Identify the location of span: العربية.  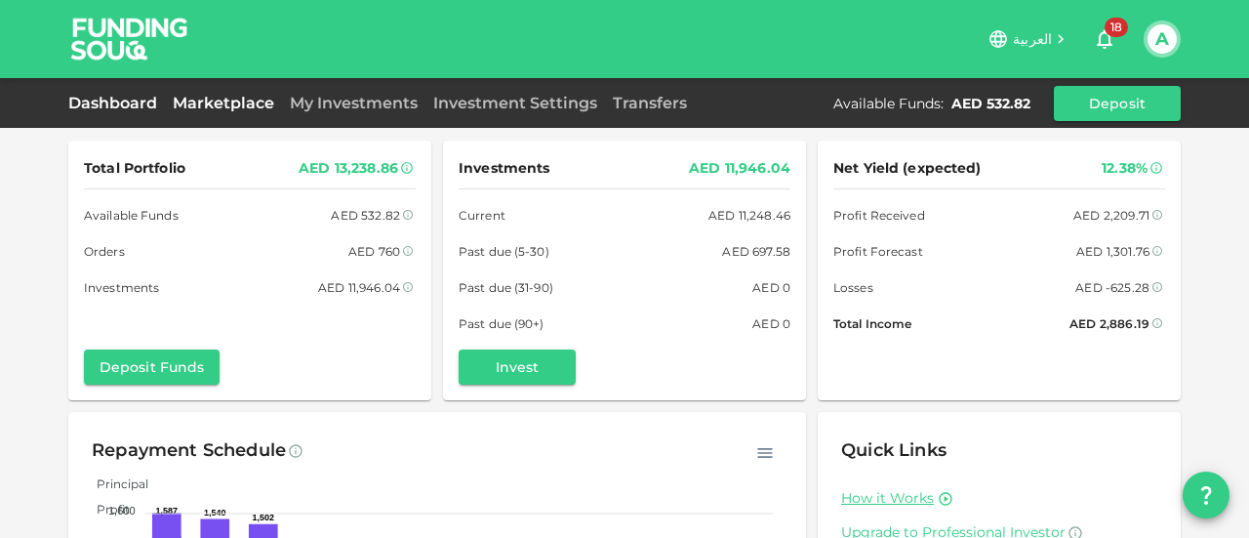
(1032, 39).